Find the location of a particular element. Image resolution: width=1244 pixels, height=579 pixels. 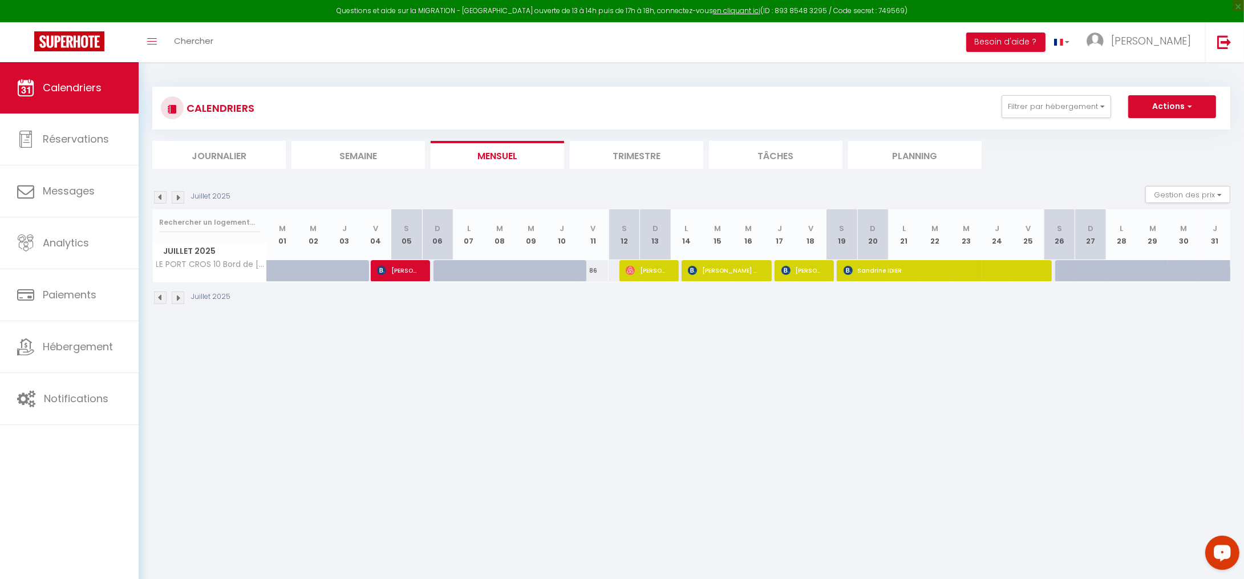

div: 86 is located at coordinates (593, 270).